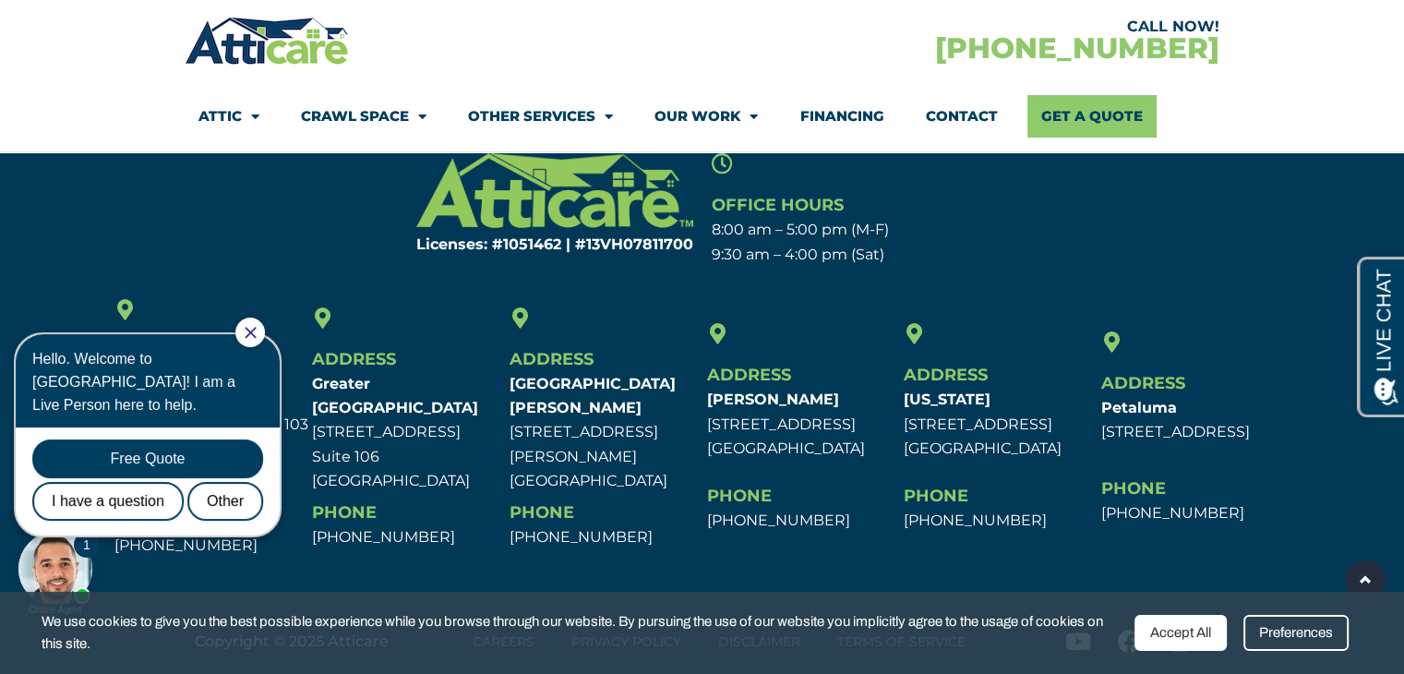 The image size is (1404, 674). What do you see at coordinates (961, 116) in the screenshot?
I see `a: Contact` at bounding box center [961, 116].